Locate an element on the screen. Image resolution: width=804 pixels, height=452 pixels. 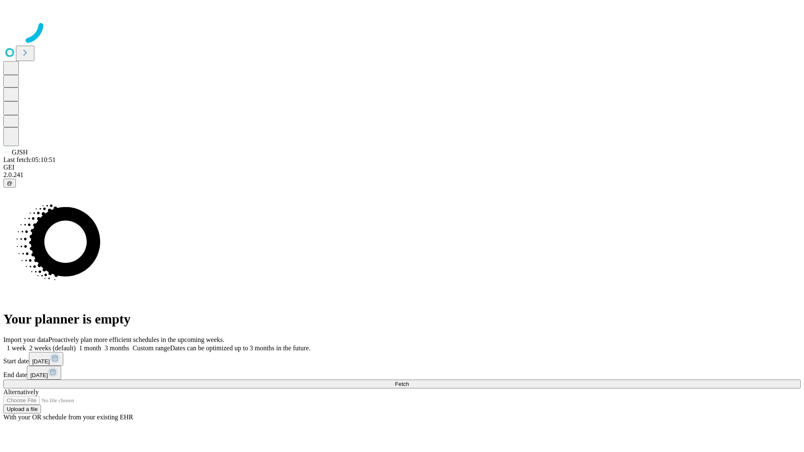
span: 2 weeks (default) is located at coordinates (52, 348).